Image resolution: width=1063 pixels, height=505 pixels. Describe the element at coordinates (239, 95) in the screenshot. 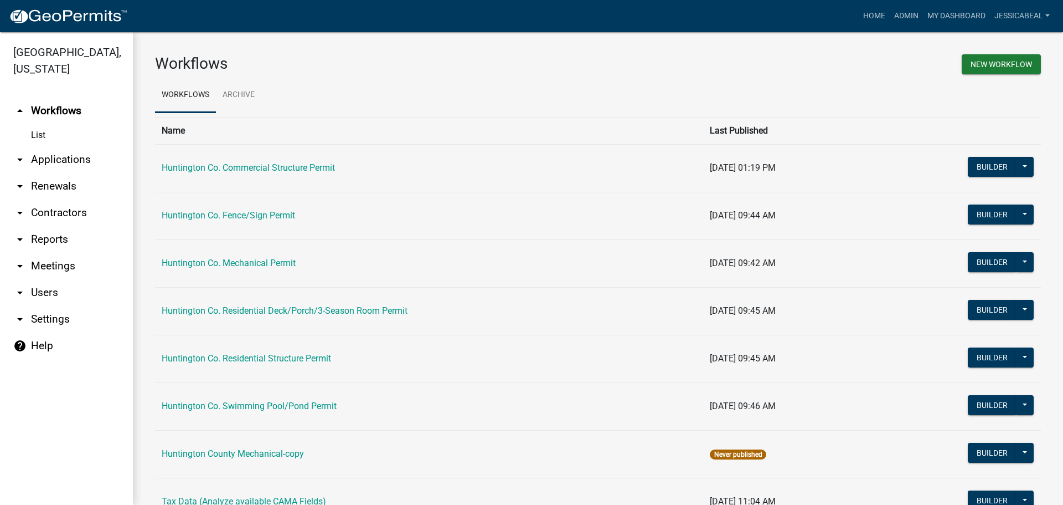

I see `a: Archive` at that location.